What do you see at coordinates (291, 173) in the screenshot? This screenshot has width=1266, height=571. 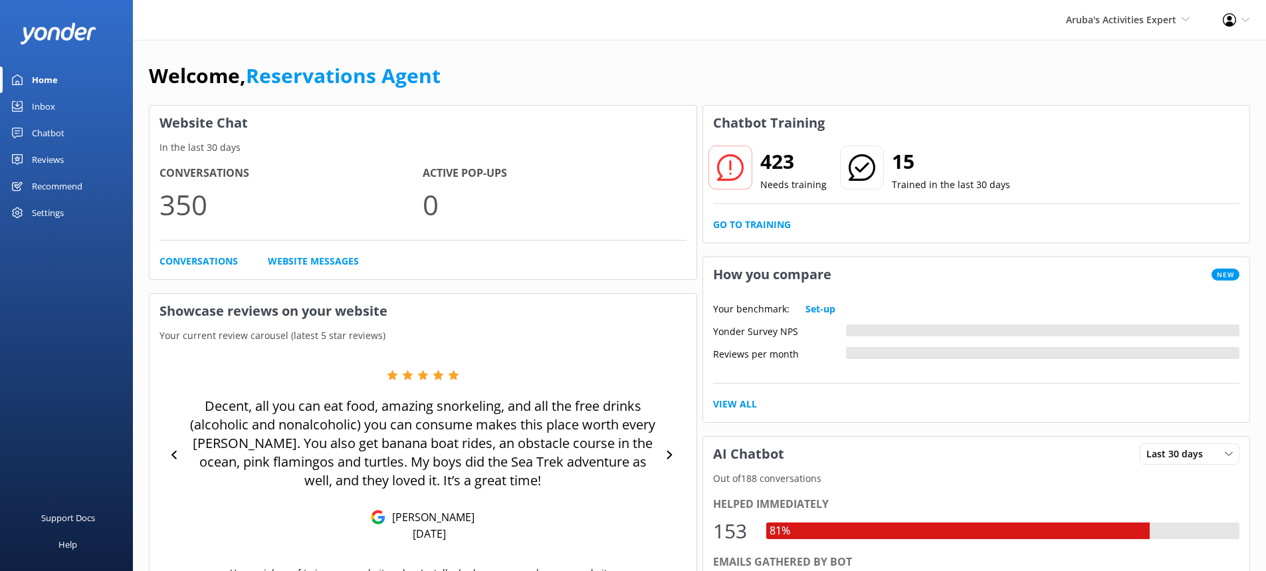 I see `h4: Conversations` at bounding box center [291, 173].